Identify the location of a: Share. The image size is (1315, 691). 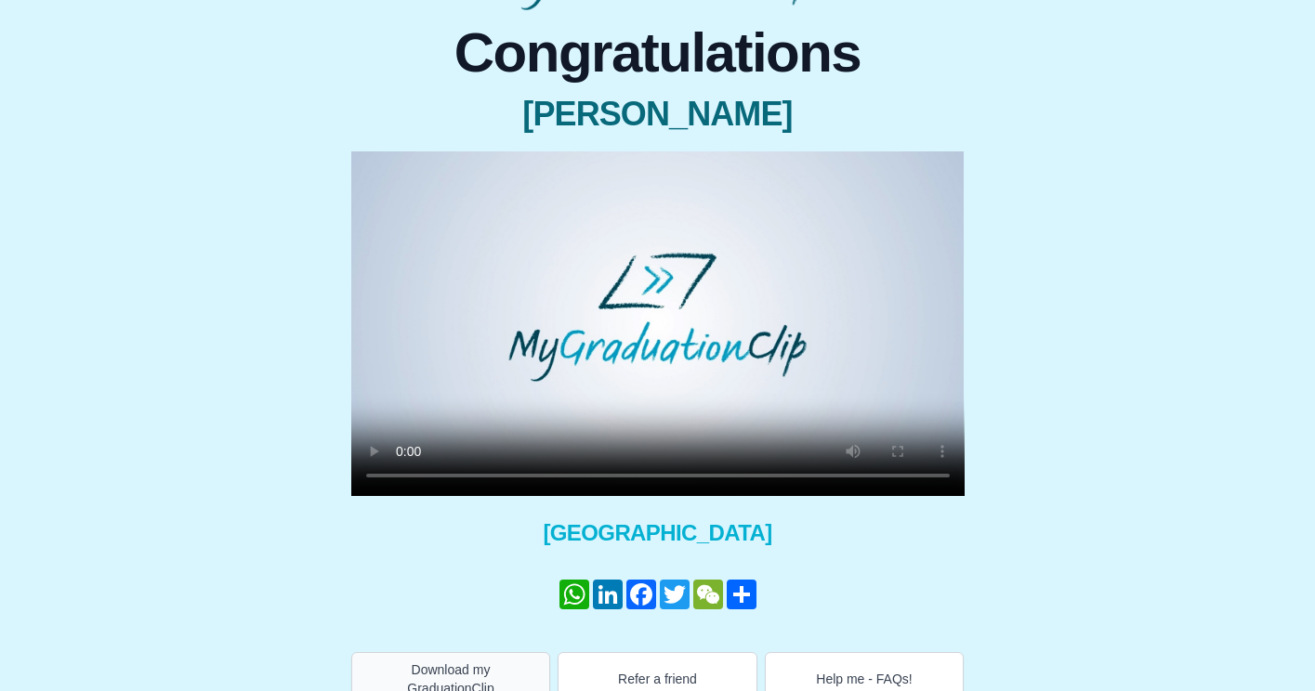
(742, 595).